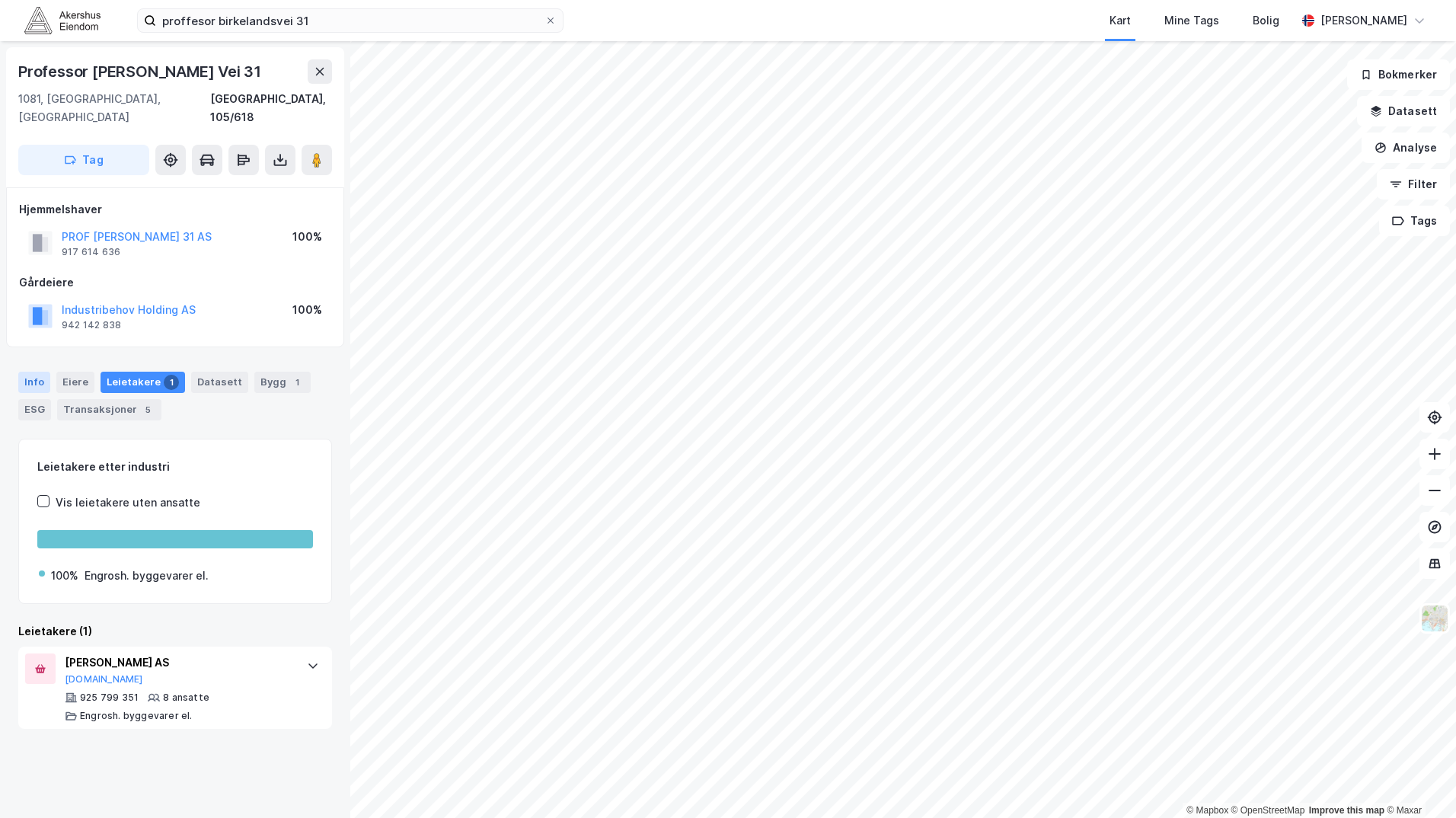 The image size is (1456, 818). What do you see at coordinates (1399, 74) in the screenshot?
I see `button: Bokmerker` at bounding box center [1399, 74].